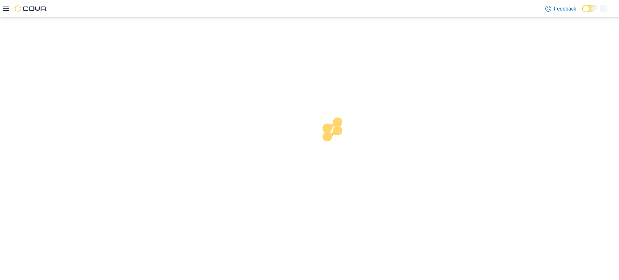  What do you see at coordinates (565, 9) in the screenshot?
I see `span: Feedback` at bounding box center [565, 9].